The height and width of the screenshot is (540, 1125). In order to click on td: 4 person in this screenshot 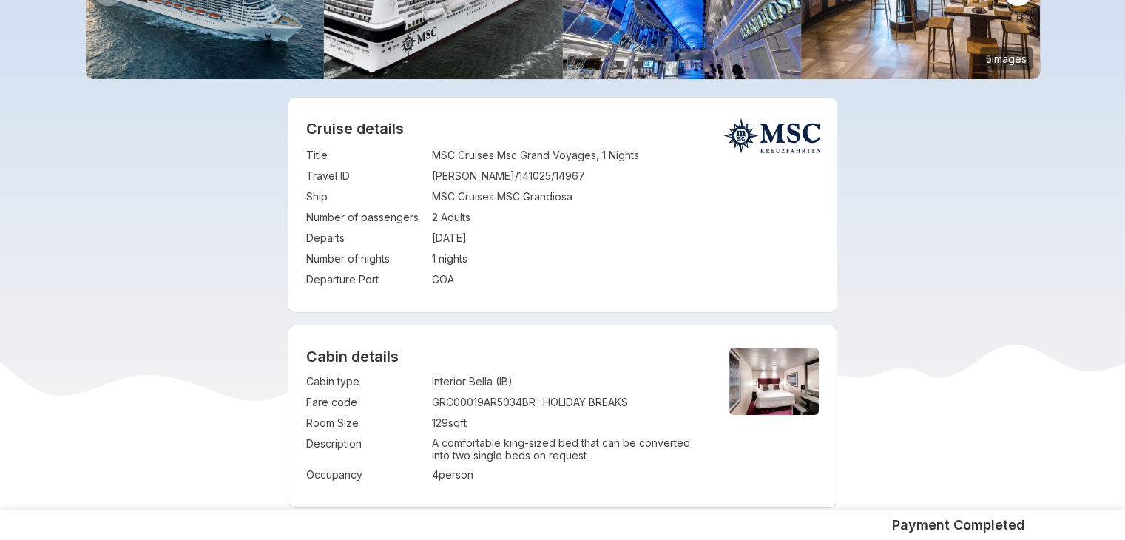, I will do `click(568, 475)`.